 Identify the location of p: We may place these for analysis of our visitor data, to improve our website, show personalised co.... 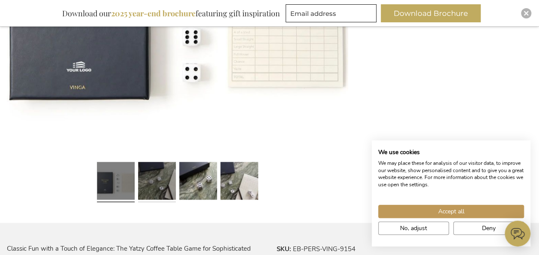
(451, 174).